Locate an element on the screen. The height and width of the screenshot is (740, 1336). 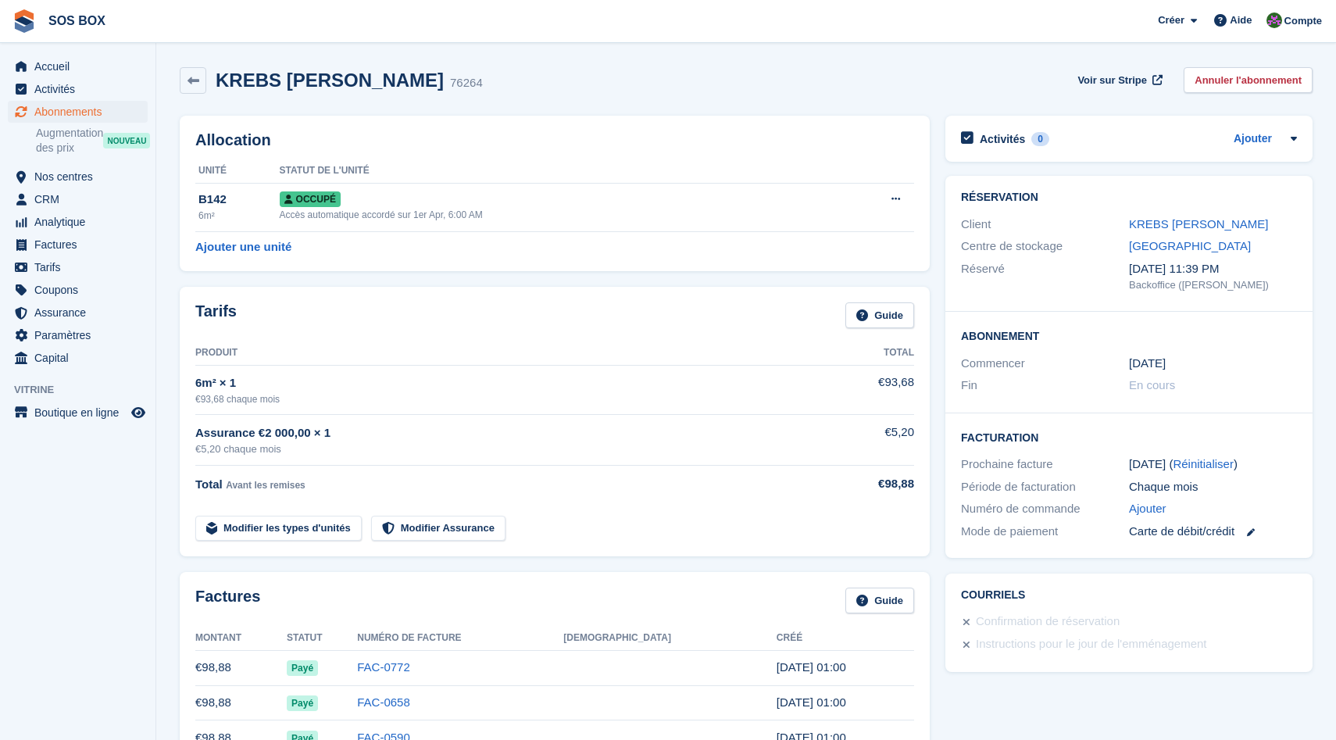
a: FAC-0658 is located at coordinates (384, 701).